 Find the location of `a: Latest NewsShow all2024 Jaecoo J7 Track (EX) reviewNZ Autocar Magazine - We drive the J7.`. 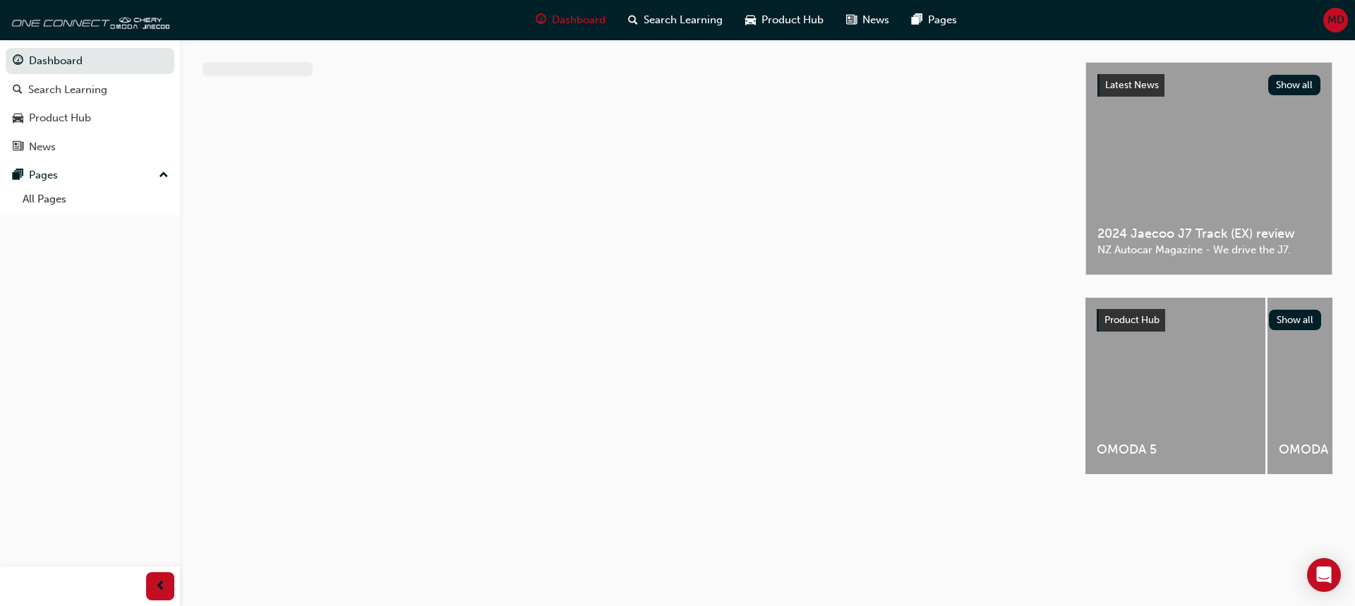

a: Latest NewsShow all2024 Jaecoo J7 Track (EX) reviewNZ Autocar Magazine - We drive the J7. is located at coordinates (1209, 169).